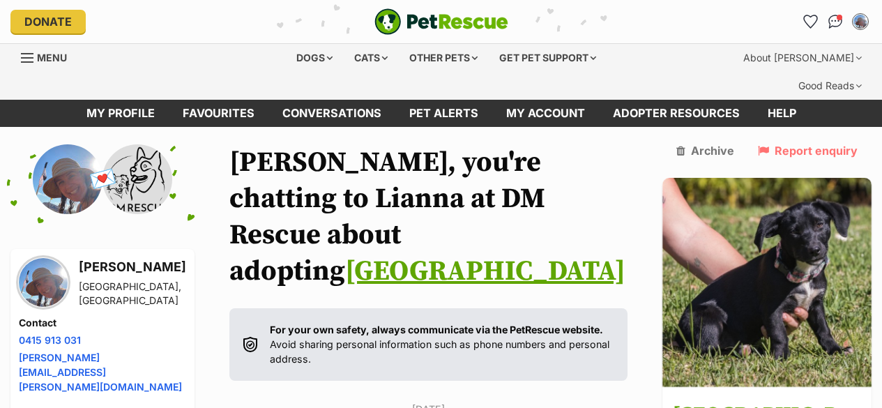 The height and width of the screenshot is (408, 882). What do you see at coordinates (48, 22) in the screenshot?
I see `a: Donate` at bounding box center [48, 22].